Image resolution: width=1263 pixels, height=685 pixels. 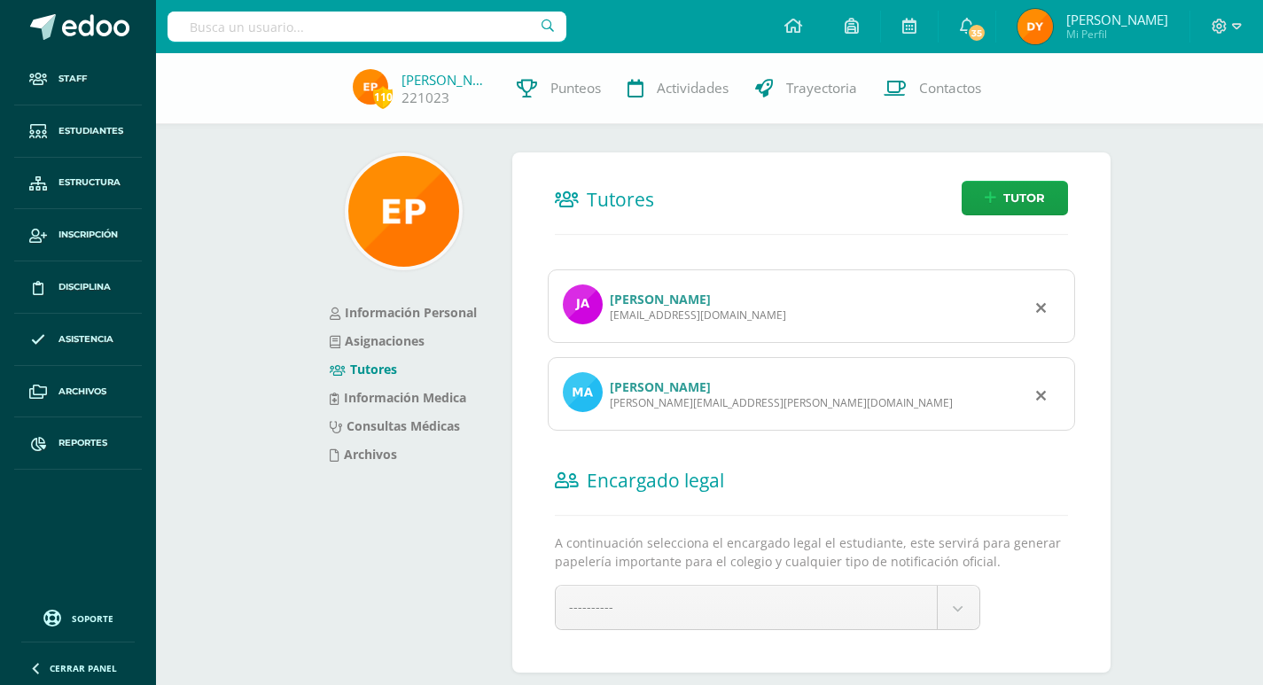 I want to click on a: Disciplina, so click(x=78, y=287).